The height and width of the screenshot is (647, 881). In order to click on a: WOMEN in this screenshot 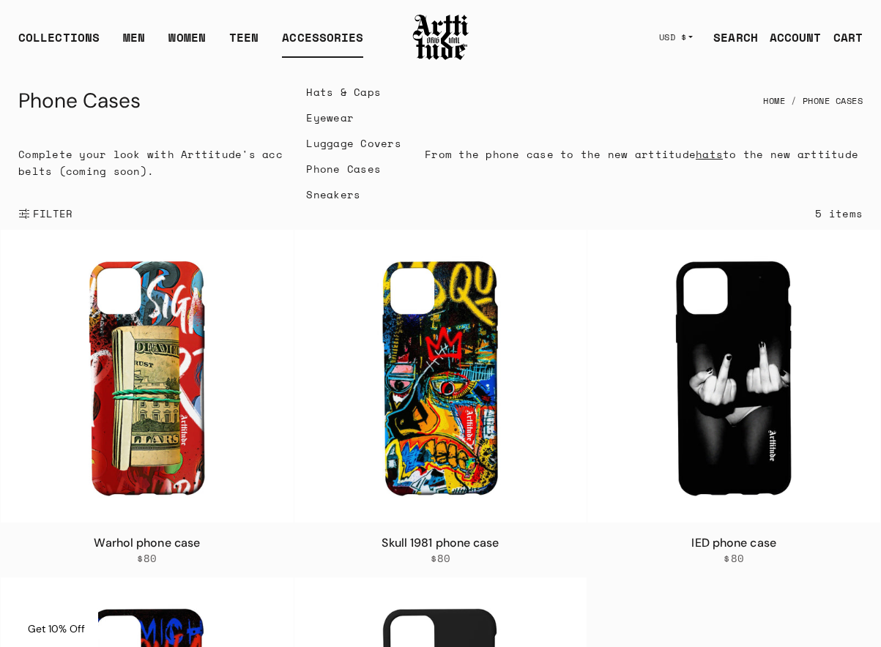, I will do `click(187, 43)`.